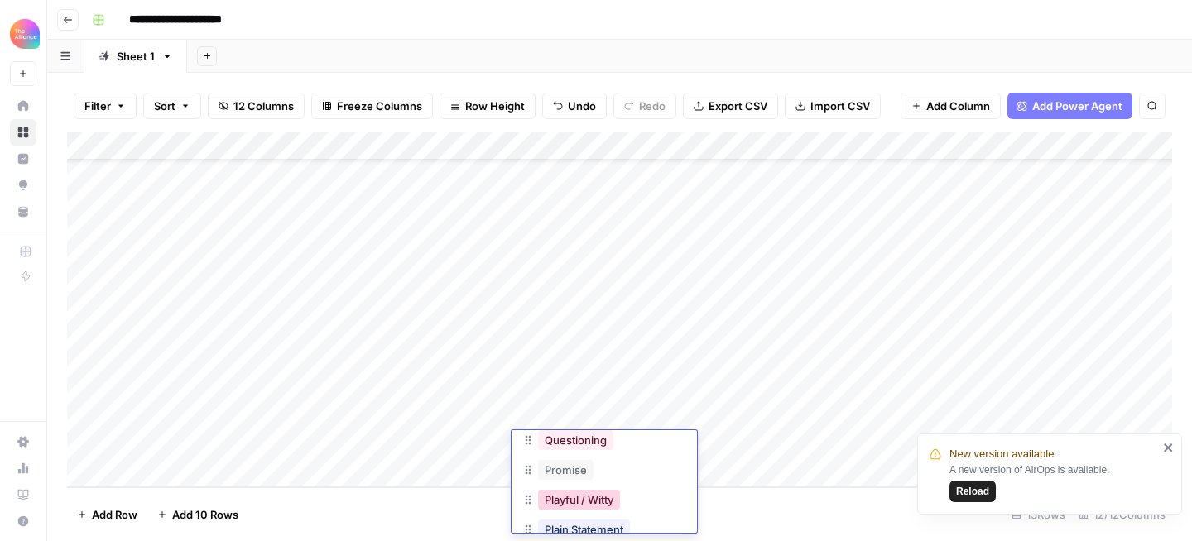  What do you see at coordinates (487, 106) in the screenshot?
I see `button: Row Height` at bounding box center [487, 106].